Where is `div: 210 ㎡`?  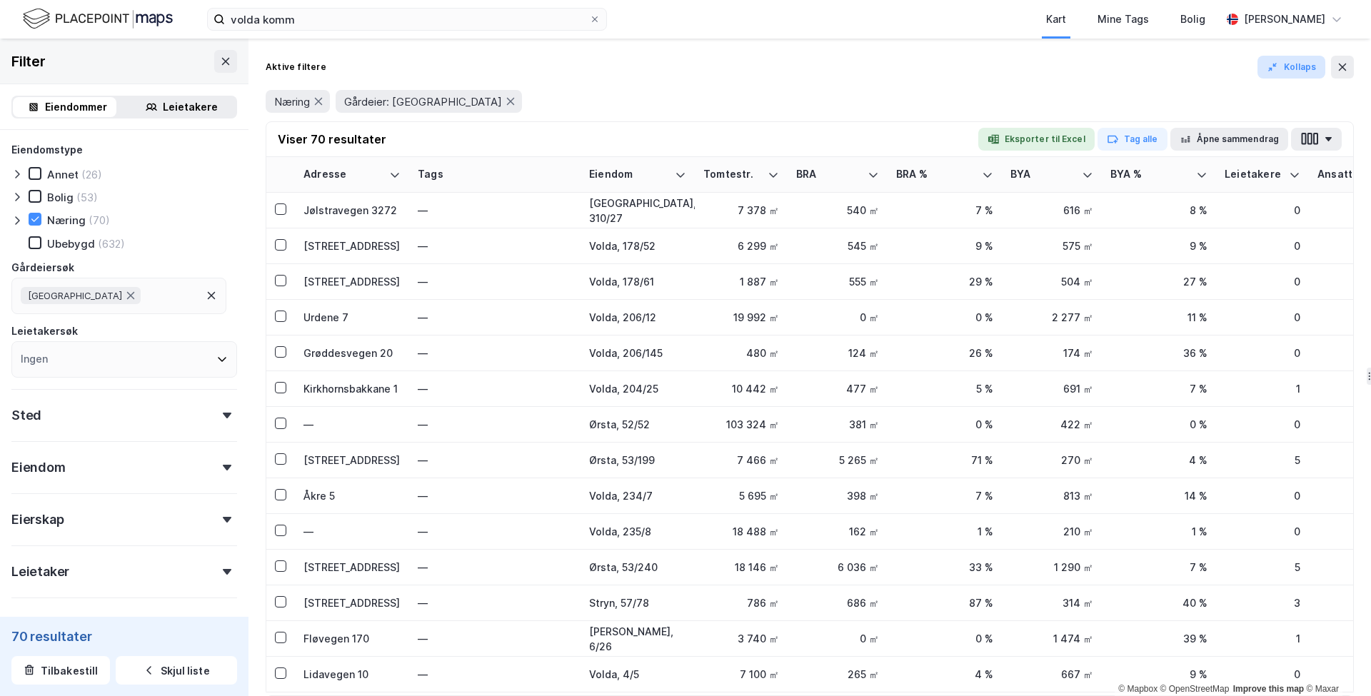 div: 210 ㎡ is located at coordinates (1052, 531).